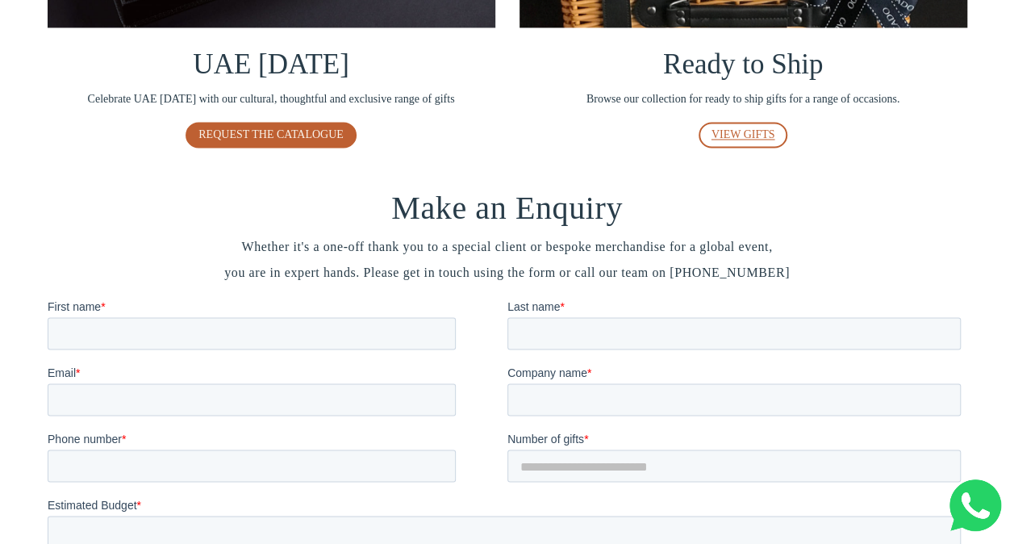 The width and height of the screenshot is (1014, 544). Describe the element at coordinates (743, 64) in the screenshot. I see `span: Ready to Ship` at that location.